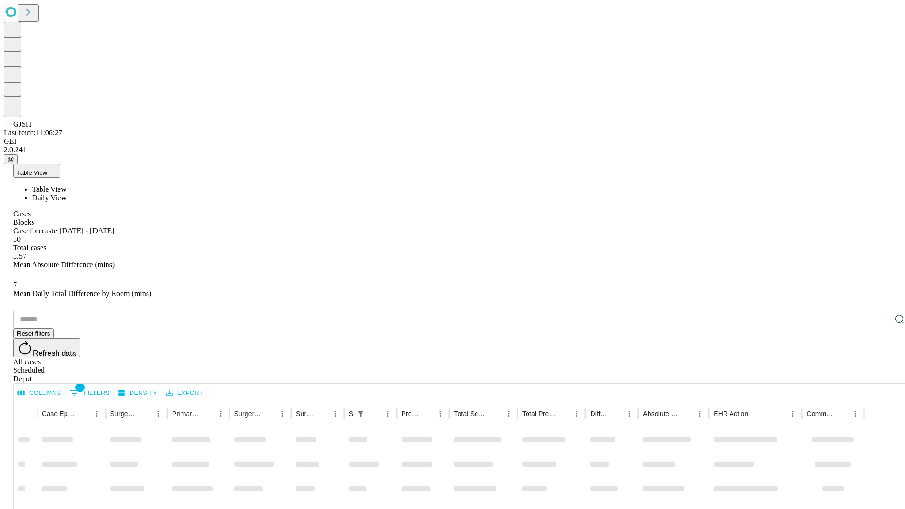 Image resolution: width=905 pixels, height=509 pixels. I want to click on div: Predicted In Room Duration, so click(410, 414).